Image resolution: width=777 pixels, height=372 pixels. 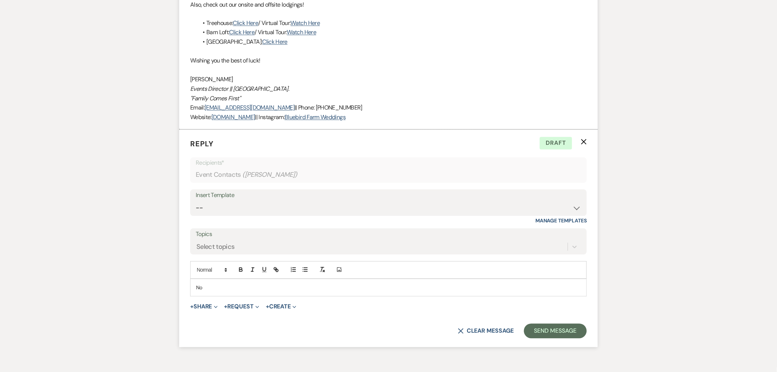 I want to click on span: Reply, so click(x=202, y=144).